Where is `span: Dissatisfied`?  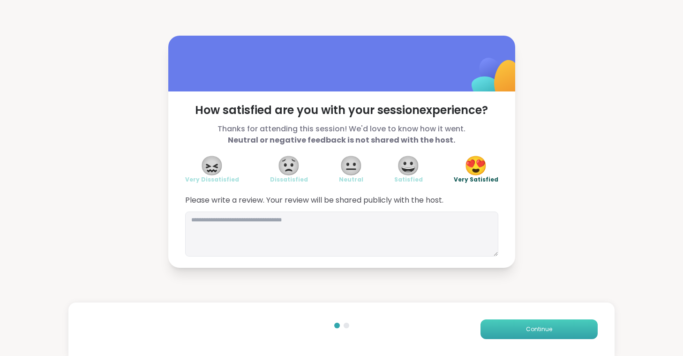
span: Dissatisfied is located at coordinates (289, 180).